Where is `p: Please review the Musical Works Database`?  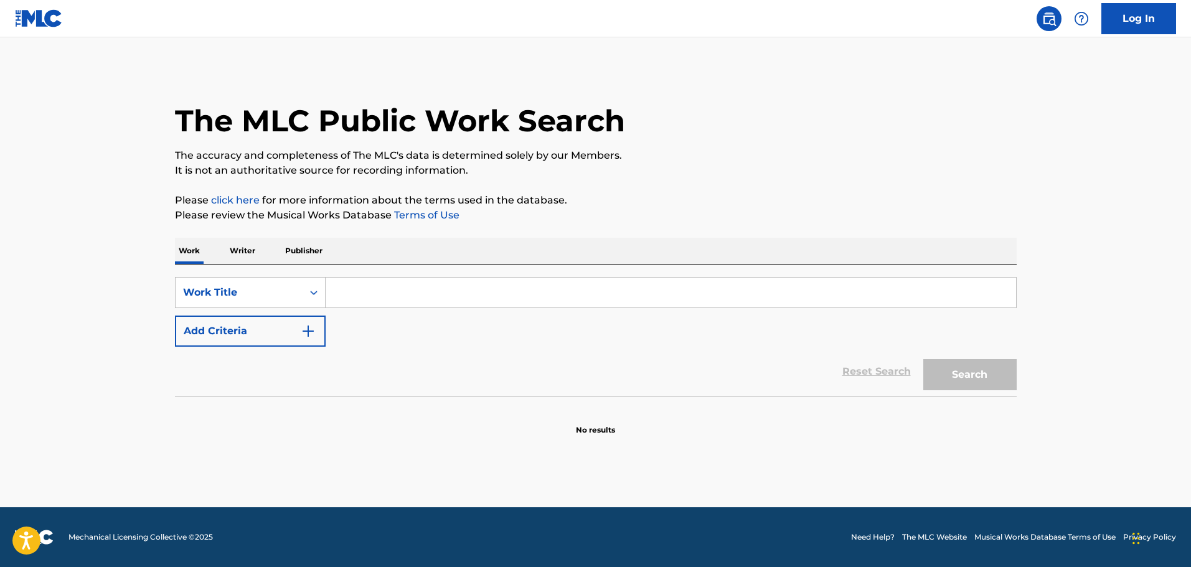
p: Please review the Musical Works Database is located at coordinates (596, 215).